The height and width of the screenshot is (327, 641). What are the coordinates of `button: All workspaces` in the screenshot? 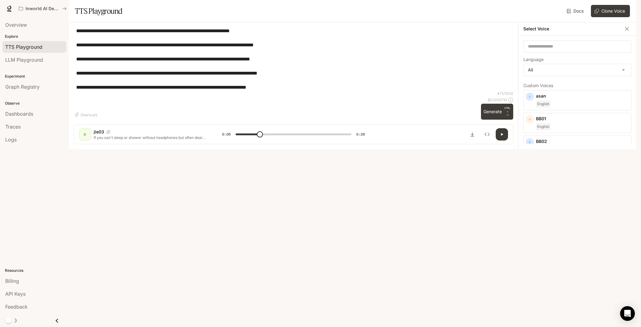 It's located at (43, 9).